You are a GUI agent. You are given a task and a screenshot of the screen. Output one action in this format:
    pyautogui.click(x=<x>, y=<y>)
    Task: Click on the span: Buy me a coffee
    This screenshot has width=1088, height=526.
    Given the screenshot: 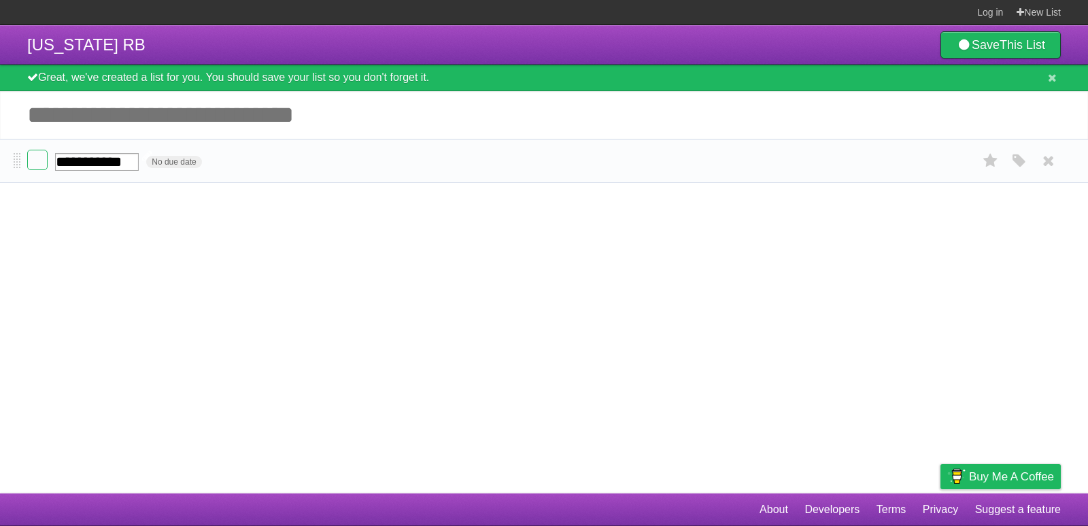 What is the action you would take?
    pyautogui.click(x=1011, y=476)
    